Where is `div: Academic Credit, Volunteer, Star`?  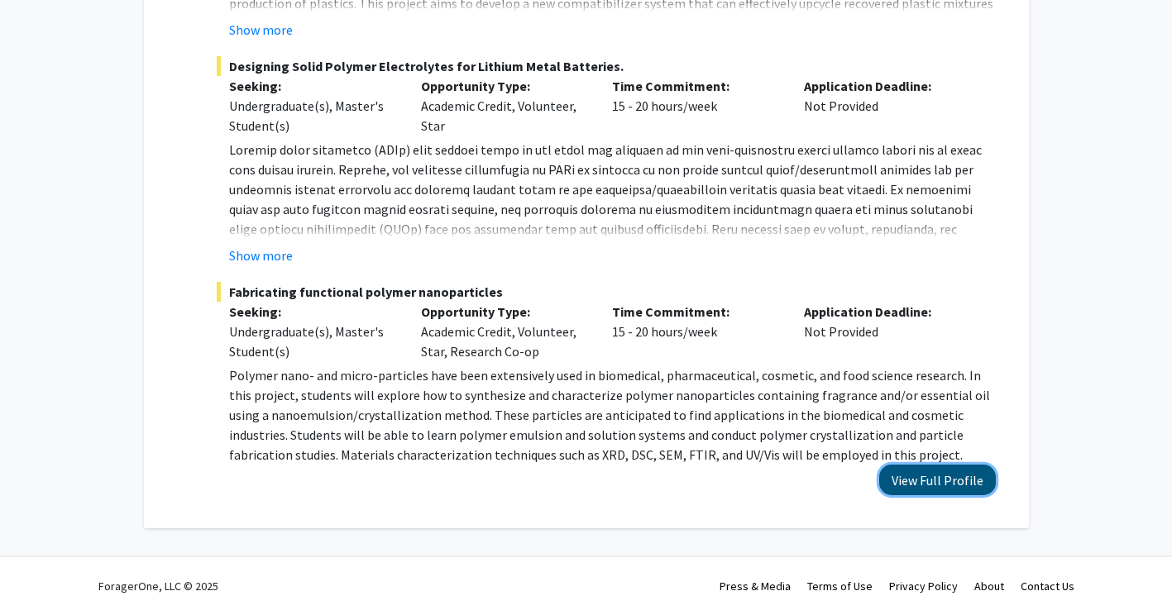 div: Academic Credit, Volunteer, Star is located at coordinates (505, 106).